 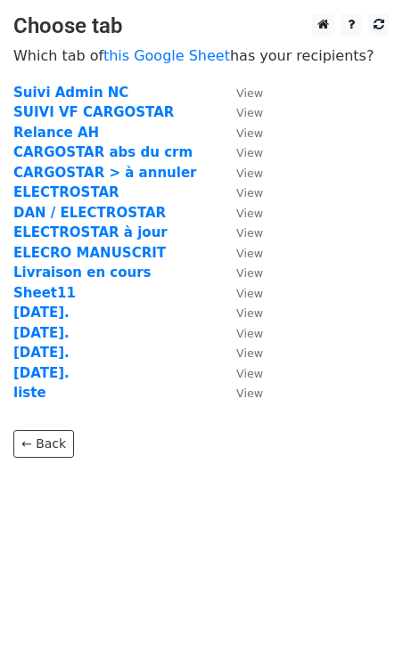 I want to click on a: Relance AH, so click(x=56, y=133).